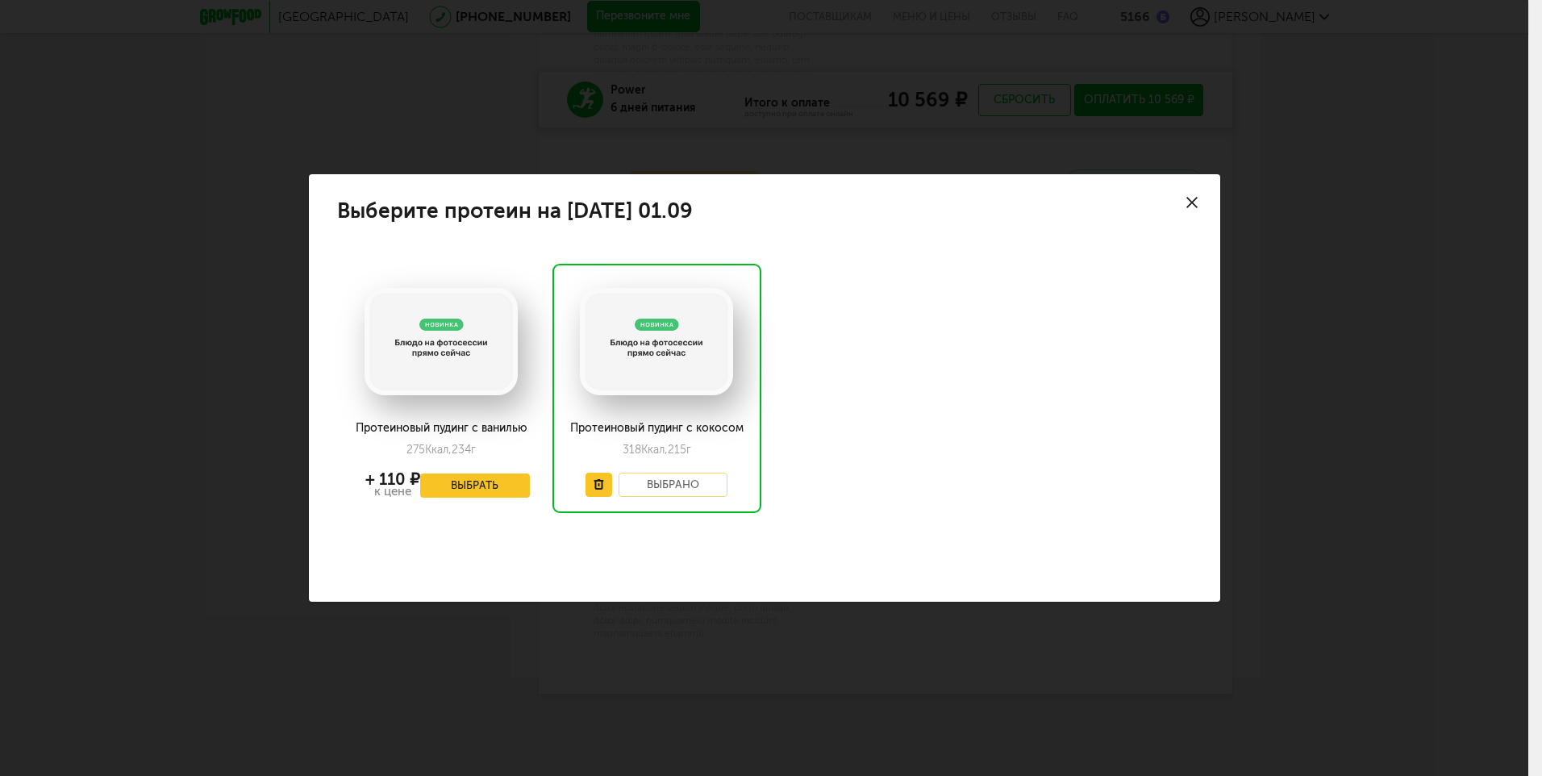  What do you see at coordinates (393, 491) in the screenshot?
I see `div: к цене` at bounding box center [393, 491].